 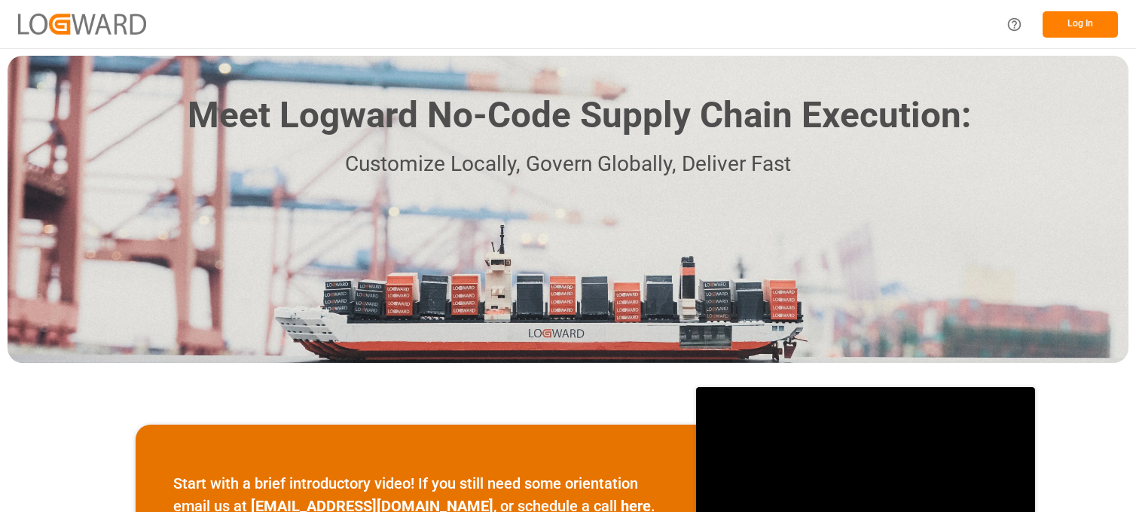 What do you see at coordinates (82, 23) in the screenshot?
I see `img: Logward_new_orange.png` at bounding box center [82, 23].